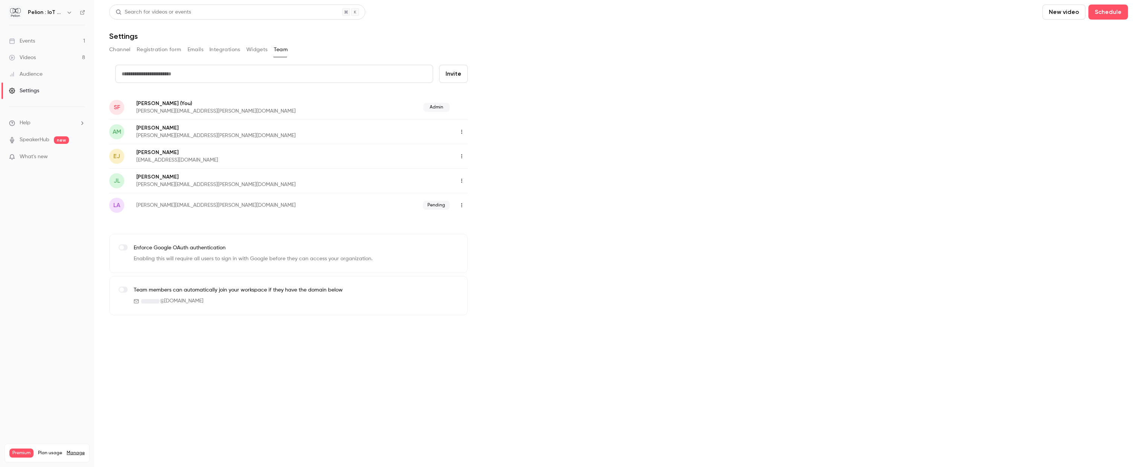  What do you see at coordinates (1064, 12) in the screenshot?
I see `button: New video` at bounding box center [1064, 12].